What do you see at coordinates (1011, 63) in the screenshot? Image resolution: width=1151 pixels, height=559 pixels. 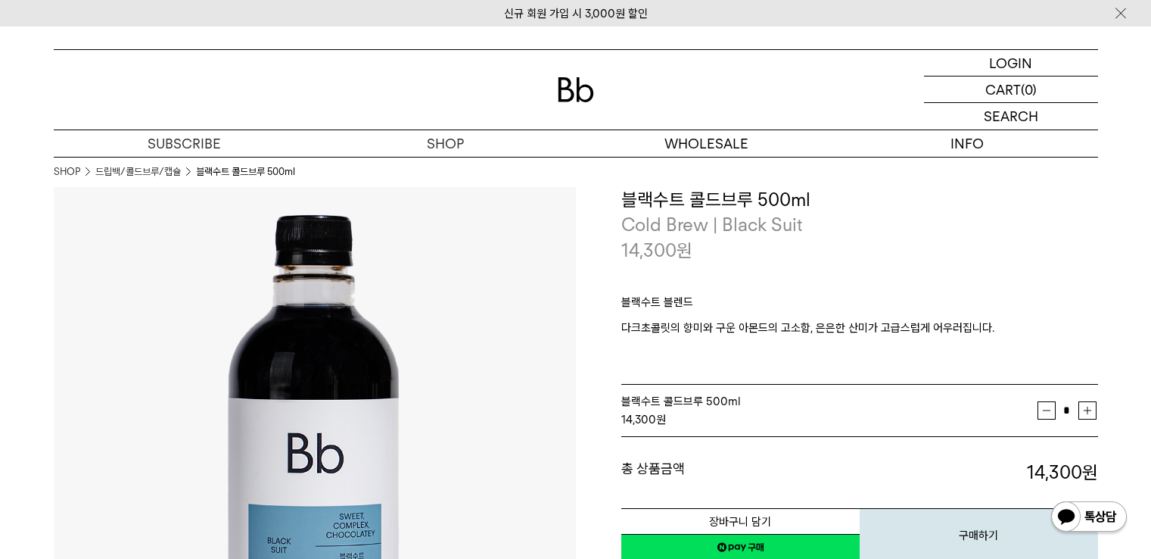 I see `a: LOGIN` at bounding box center [1011, 63].